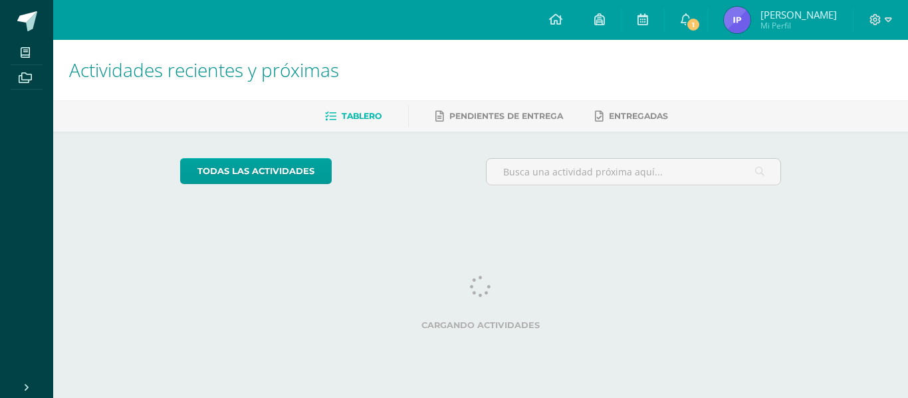 The height and width of the screenshot is (398, 908). What do you see at coordinates (632, 116) in the screenshot?
I see `a: Entregadas` at bounding box center [632, 116].